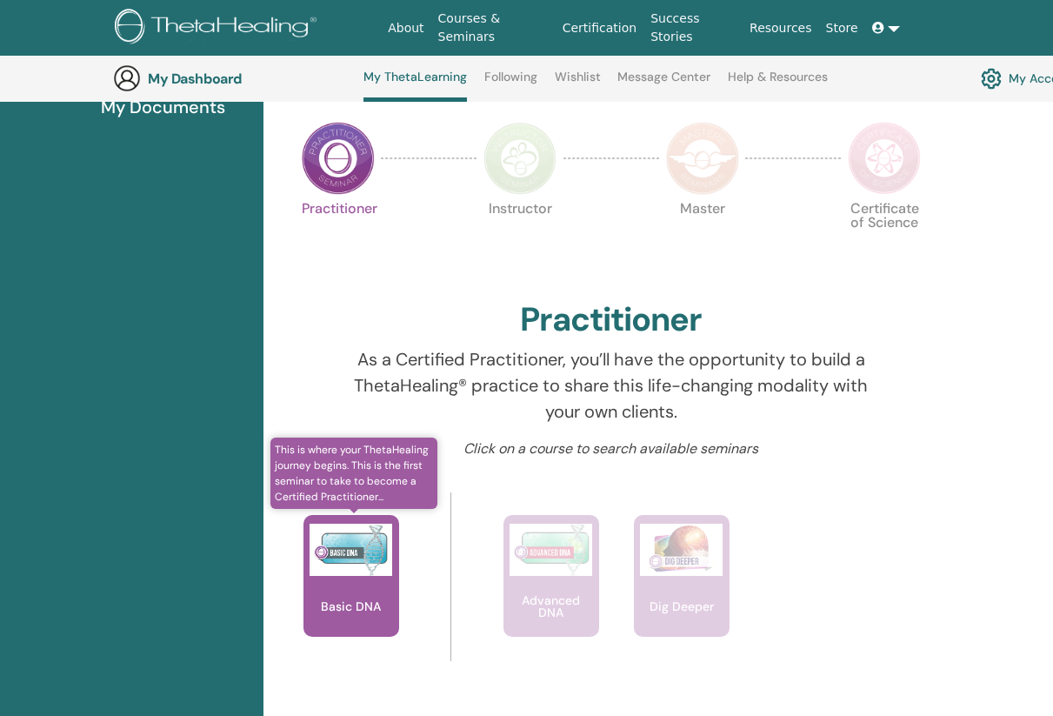  Describe the element at coordinates (493, 28) in the screenshot. I see `a: Courses & Seminars` at that location.